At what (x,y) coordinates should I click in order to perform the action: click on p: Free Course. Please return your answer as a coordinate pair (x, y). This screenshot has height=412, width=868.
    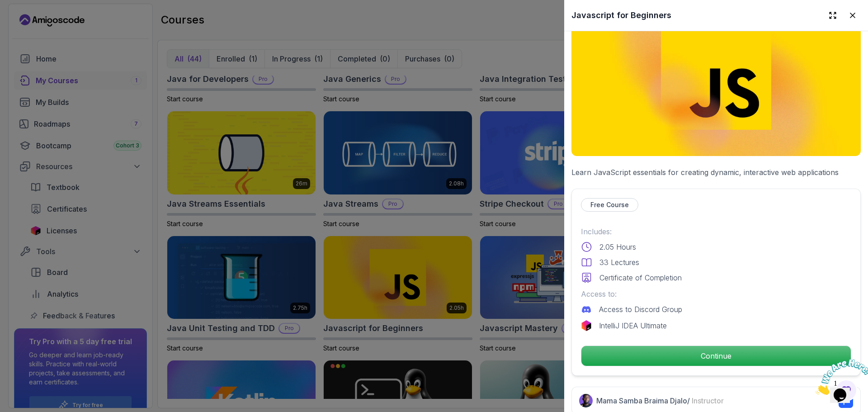
    Looking at the image, I should click on (609, 205).